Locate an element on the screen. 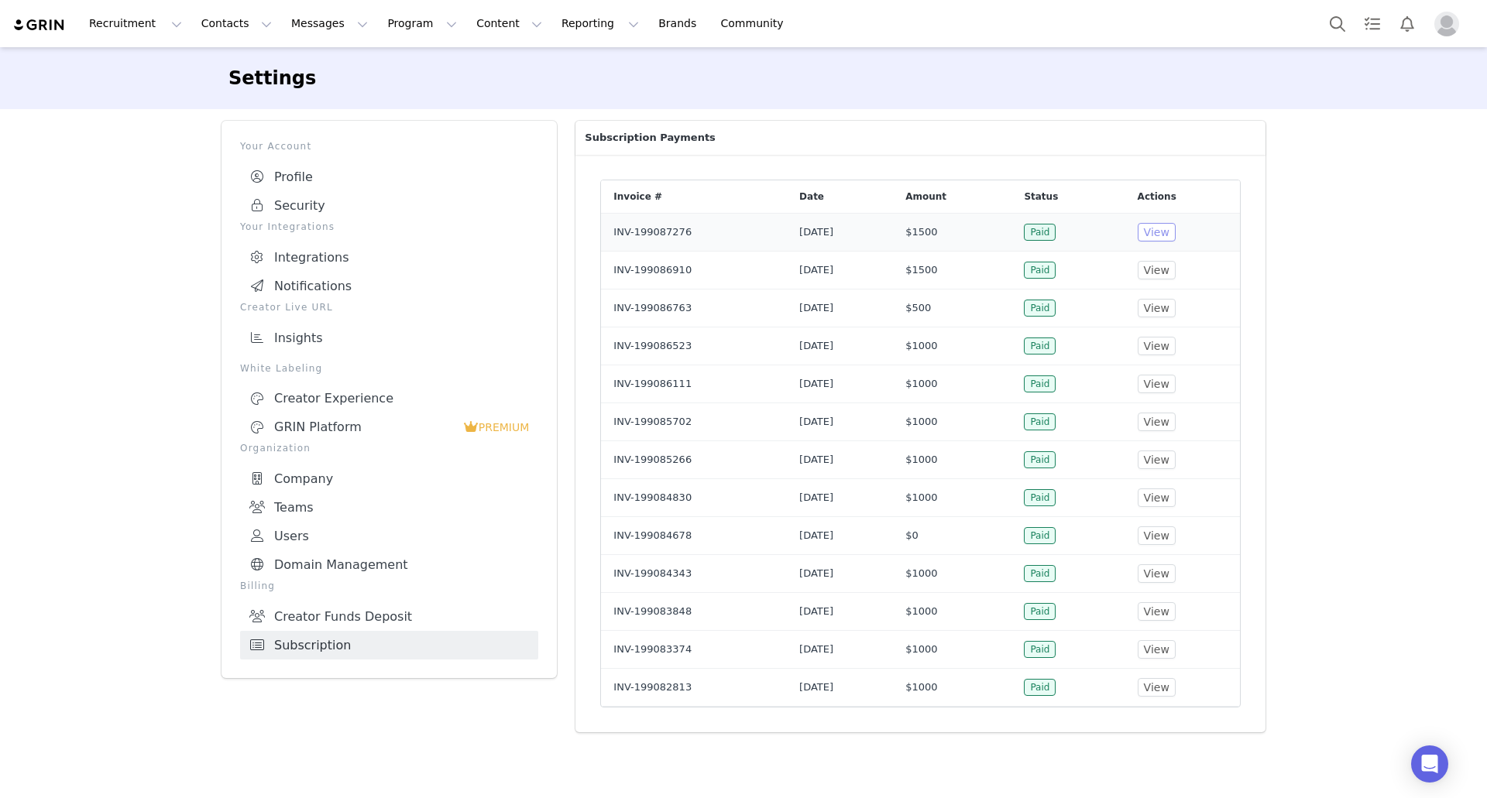  a: Profile is located at coordinates (389, 177).